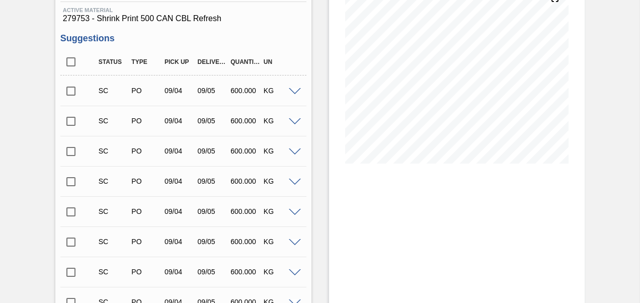  What do you see at coordinates (180, 62) in the screenshot?
I see `div: Pick up` at bounding box center [180, 62].